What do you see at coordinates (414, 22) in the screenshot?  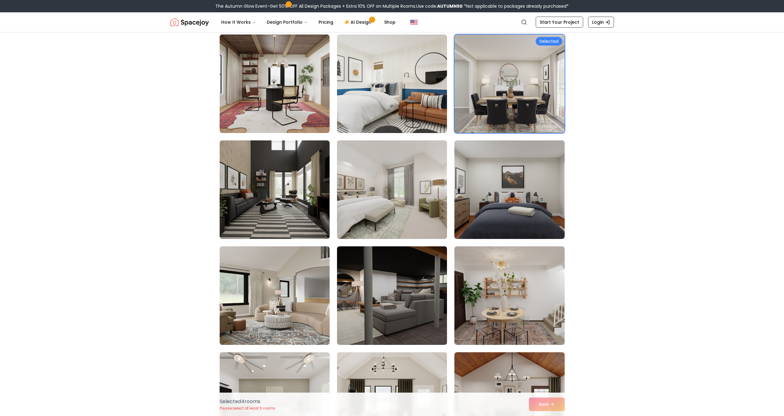 I see `img: United States` at bounding box center [414, 22].